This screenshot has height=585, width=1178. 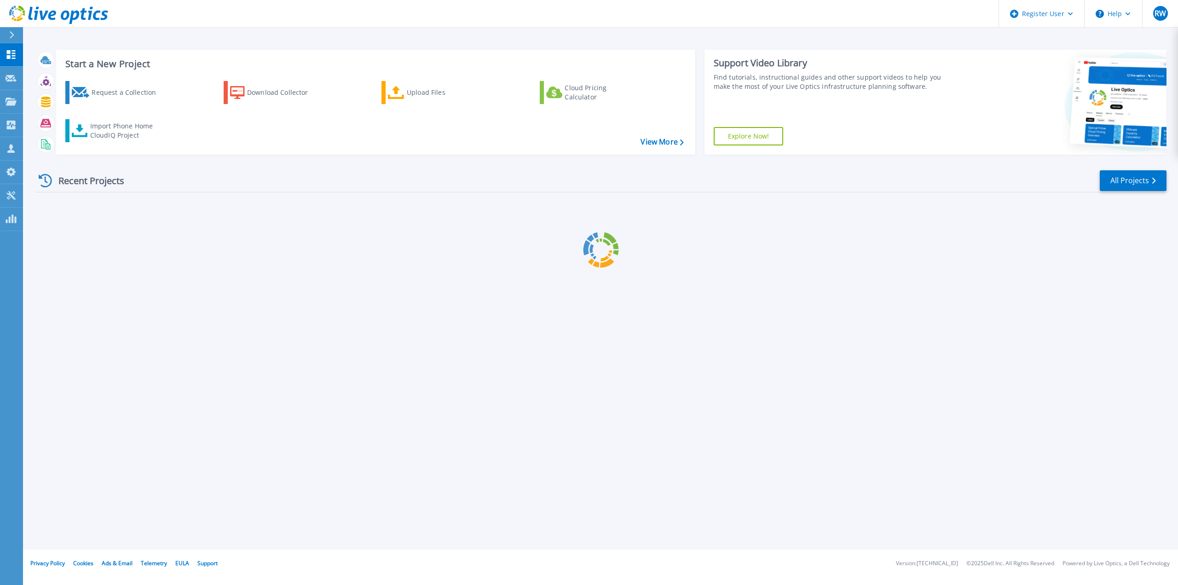 I want to click on div: Import Phone Home CloudIQ Project, so click(x=126, y=131).